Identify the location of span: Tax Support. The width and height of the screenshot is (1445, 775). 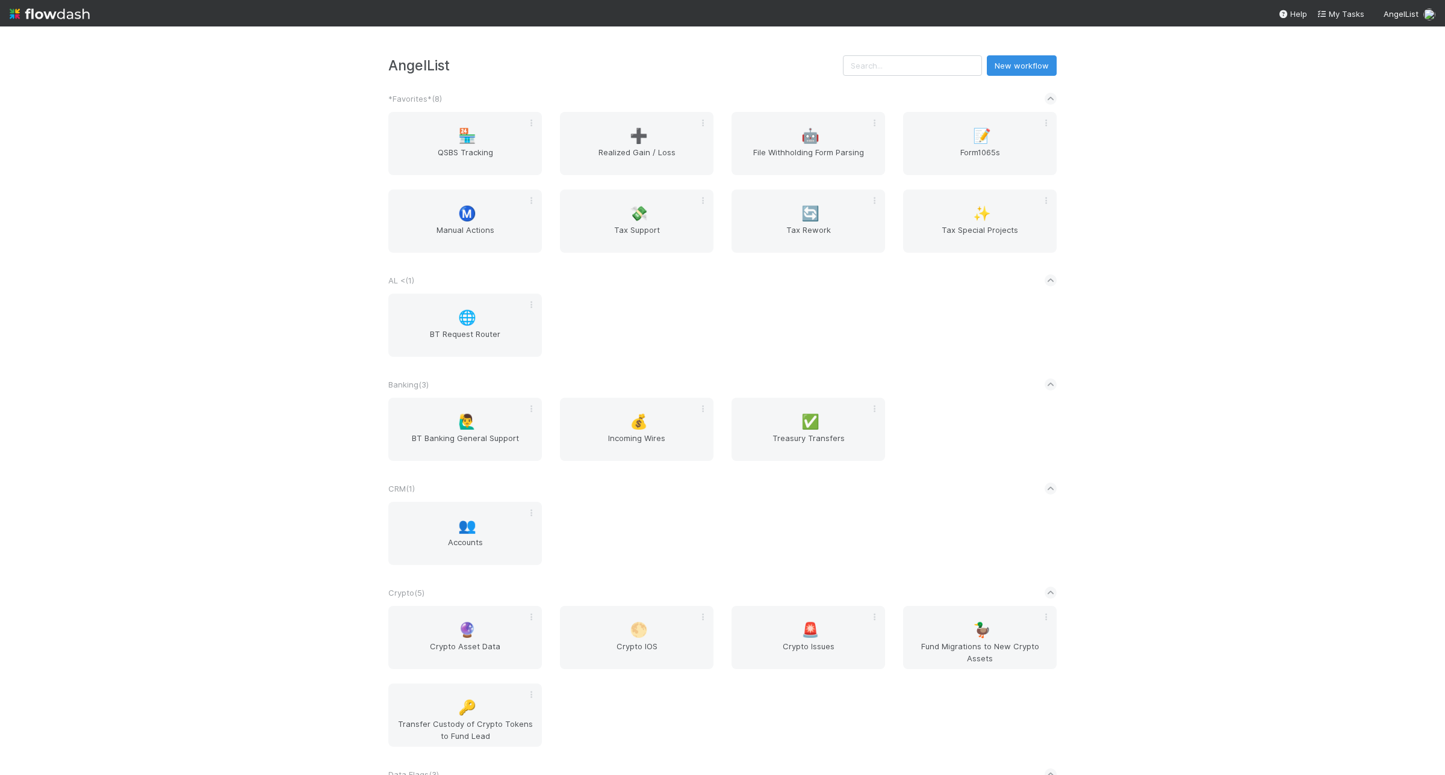
(636, 236).